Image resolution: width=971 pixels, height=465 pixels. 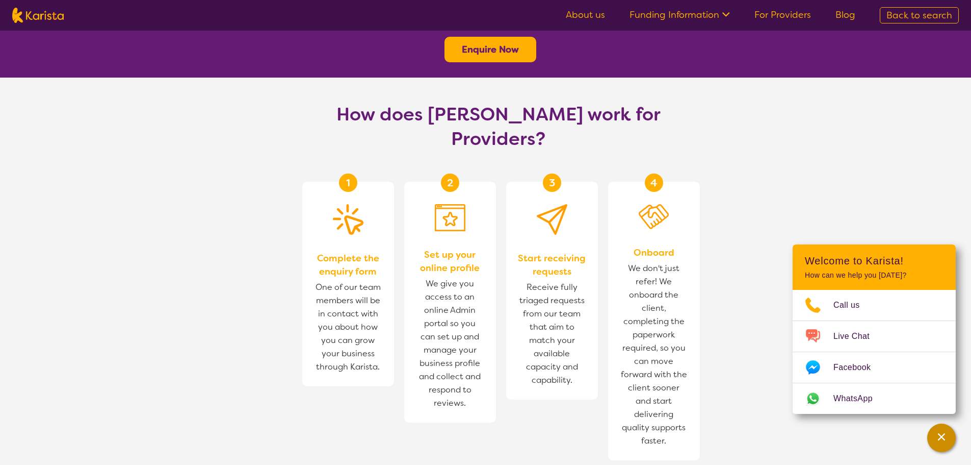 What do you see at coordinates (875, 329) in the screenshot?
I see `div: Channel Menu` at bounding box center [875, 329].